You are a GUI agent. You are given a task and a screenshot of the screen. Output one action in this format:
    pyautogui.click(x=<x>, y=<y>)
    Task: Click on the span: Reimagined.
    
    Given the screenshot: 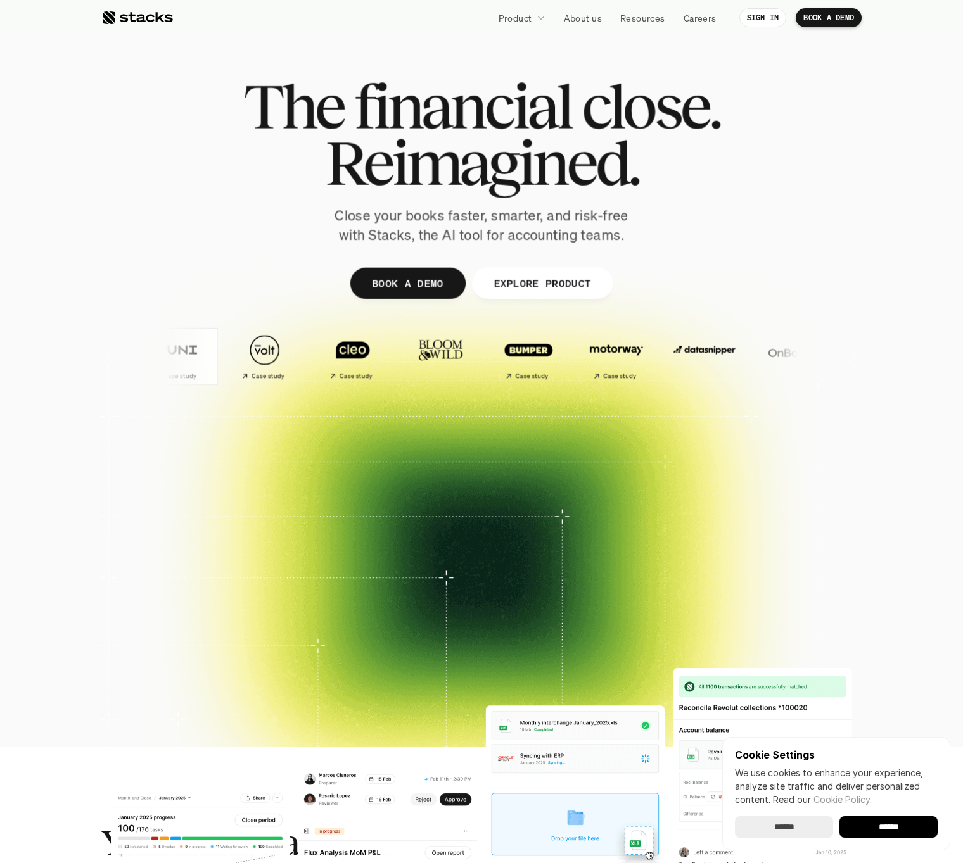 What is the action you would take?
    pyautogui.click(x=481, y=162)
    